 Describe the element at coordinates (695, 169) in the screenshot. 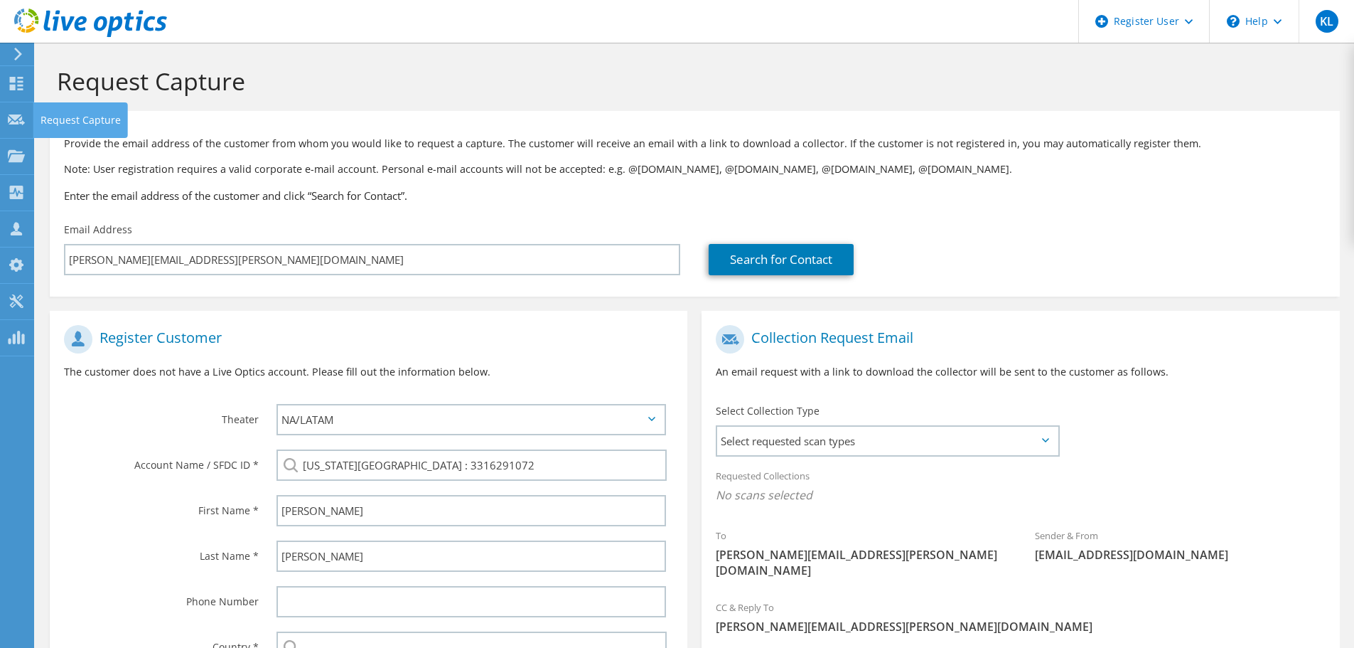

I see `p: Note: User registration requires a valid corporate e-mail account. Personal e-mail accounts will ...` at that location.